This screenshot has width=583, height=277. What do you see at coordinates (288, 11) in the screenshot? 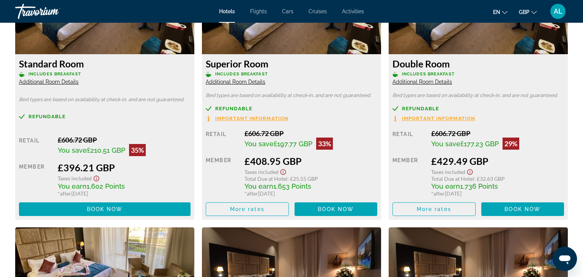
I see `a: Cars` at bounding box center [288, 11].